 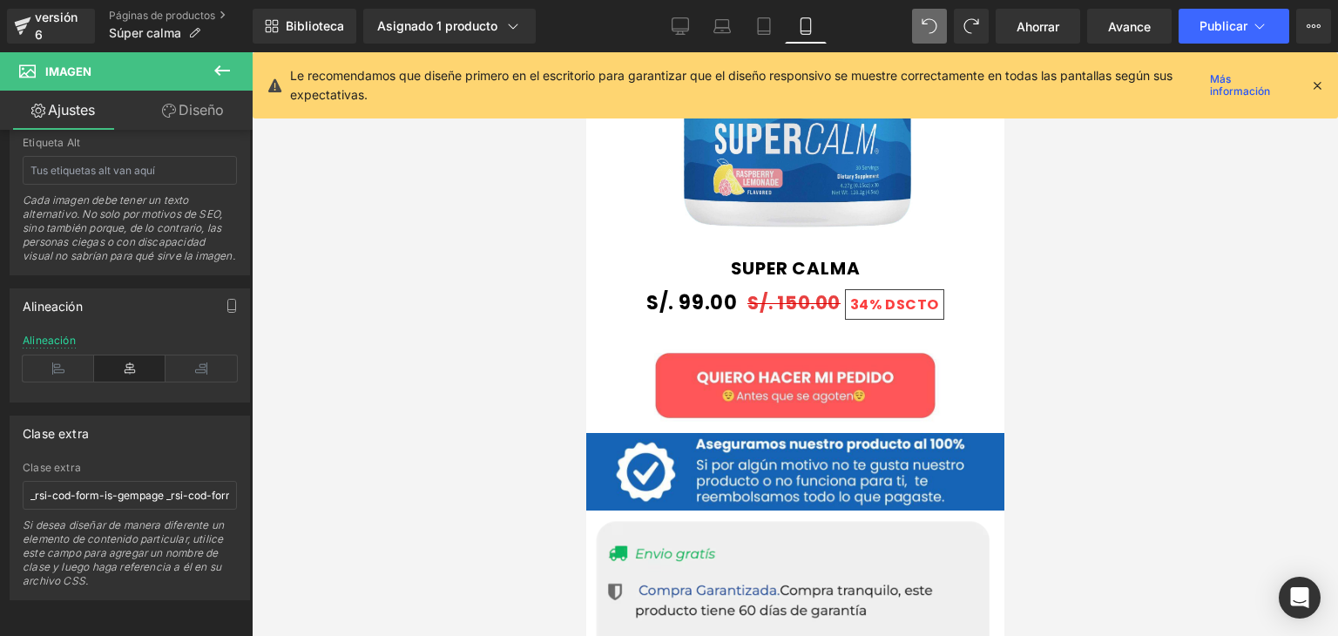 What do you see at coordinates (731, 85) in the screenshot?
I see `font: Le recomendamos que diseñe primero en el escritorio para garantizar que el diseño responsivo se m...` at bounding box center [731, 85].